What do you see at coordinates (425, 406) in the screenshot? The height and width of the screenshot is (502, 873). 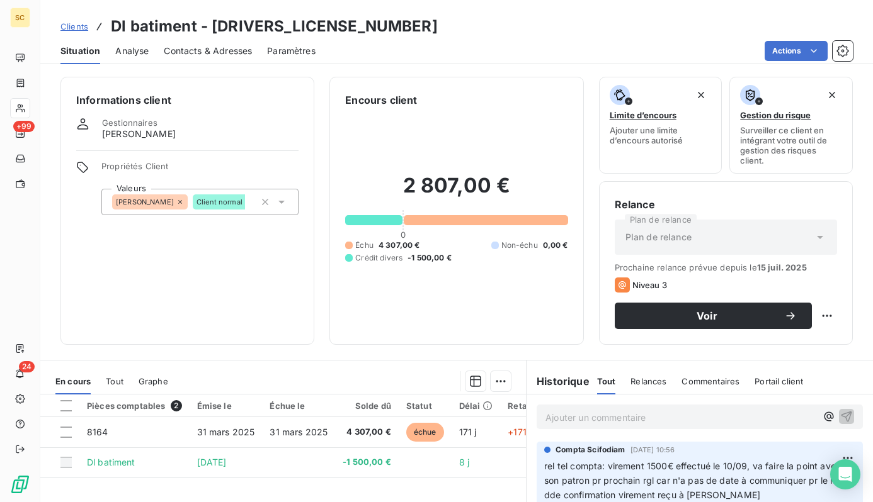 I see `div: Statut` at bounding box center [425, 406].